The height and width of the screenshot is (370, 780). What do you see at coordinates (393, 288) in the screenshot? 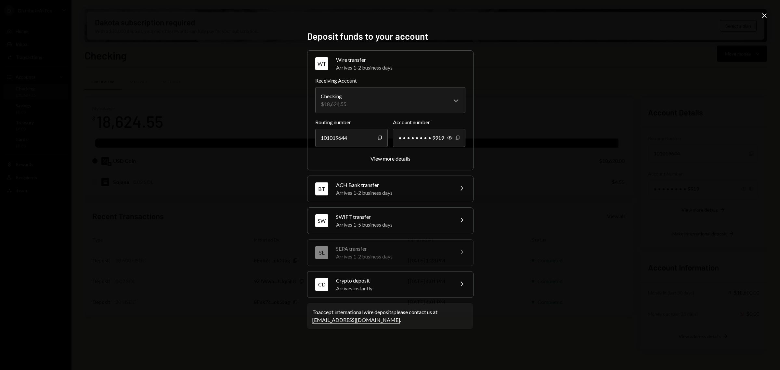
I see `div: Arrives instantly` at bounding box center [393, 288].